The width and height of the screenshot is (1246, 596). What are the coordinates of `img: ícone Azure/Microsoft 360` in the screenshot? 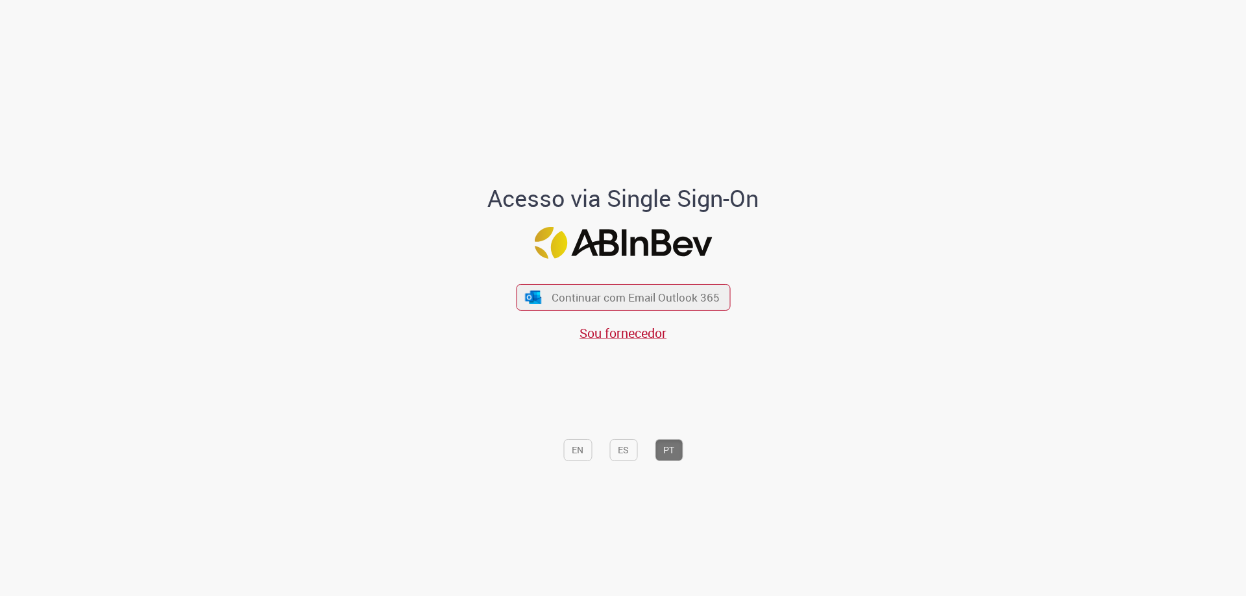 It's located at (533, 297).